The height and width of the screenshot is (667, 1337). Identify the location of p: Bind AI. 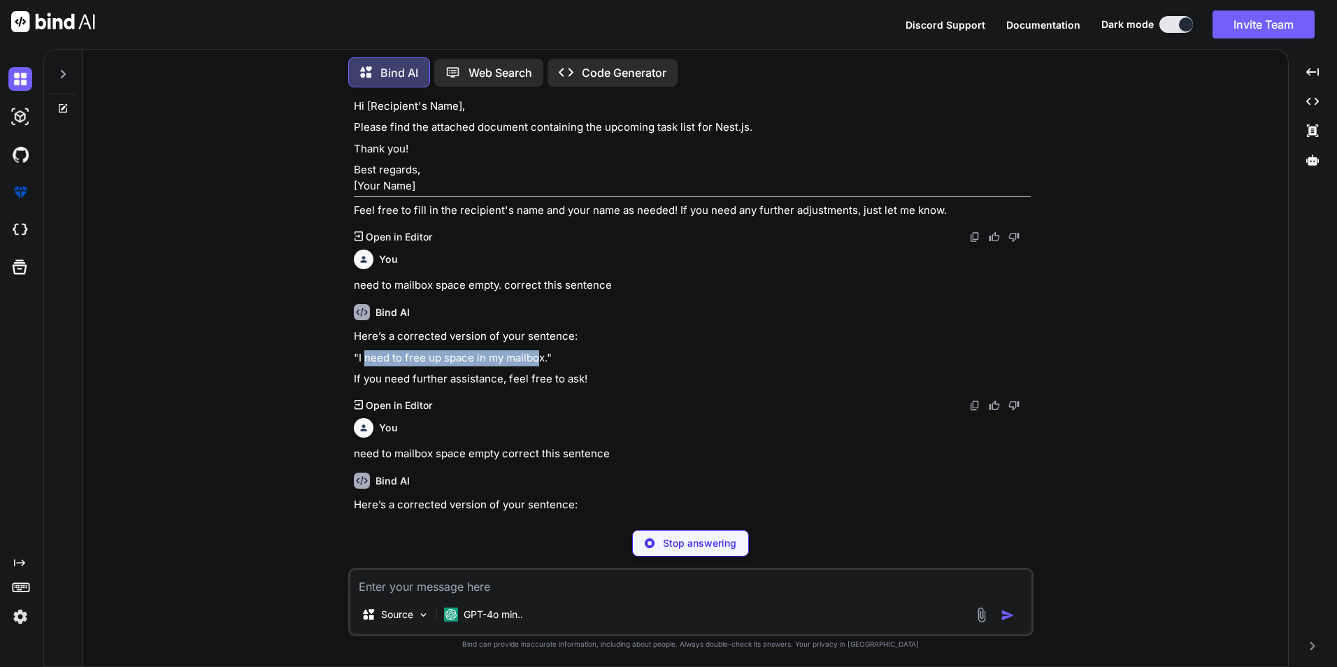
(399, 73).